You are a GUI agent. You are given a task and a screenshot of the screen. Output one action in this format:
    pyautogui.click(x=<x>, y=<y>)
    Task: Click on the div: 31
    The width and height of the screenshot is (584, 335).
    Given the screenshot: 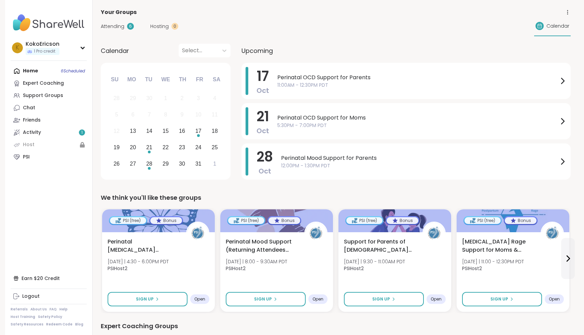 What is the action you would take?
    pyautogui.click(x=199, y=164)
    